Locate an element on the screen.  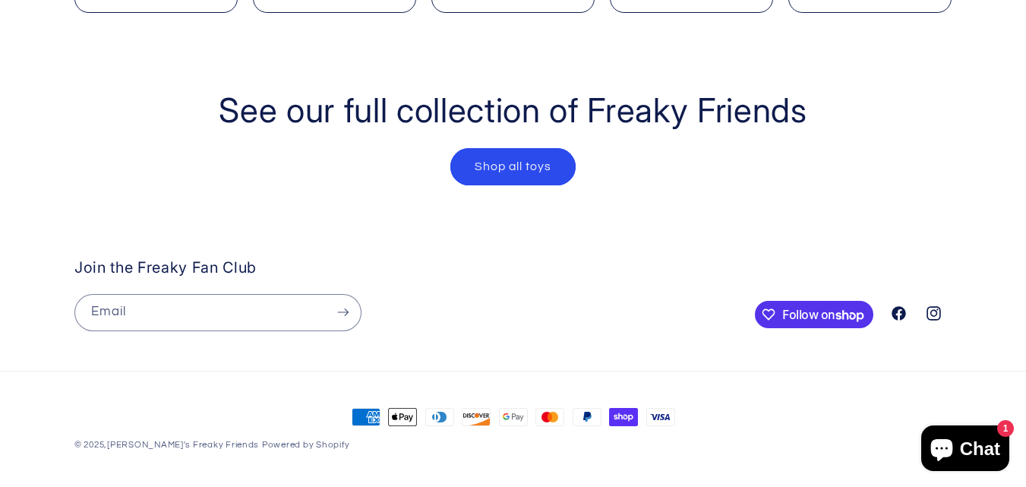
inbox-online-store-chat: Shopify online store chat is located at coordinates (966, 450).